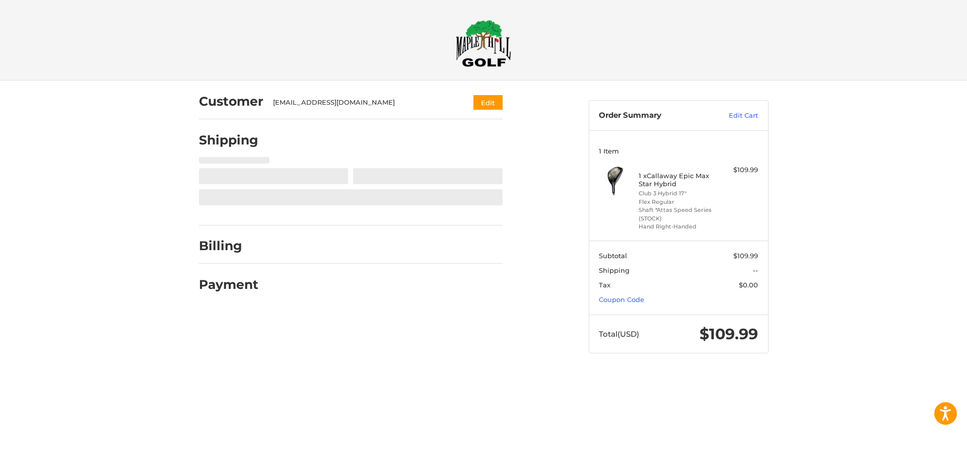 The image size is (967, 455). I want to click on span: Shipping, so click(614, 270).